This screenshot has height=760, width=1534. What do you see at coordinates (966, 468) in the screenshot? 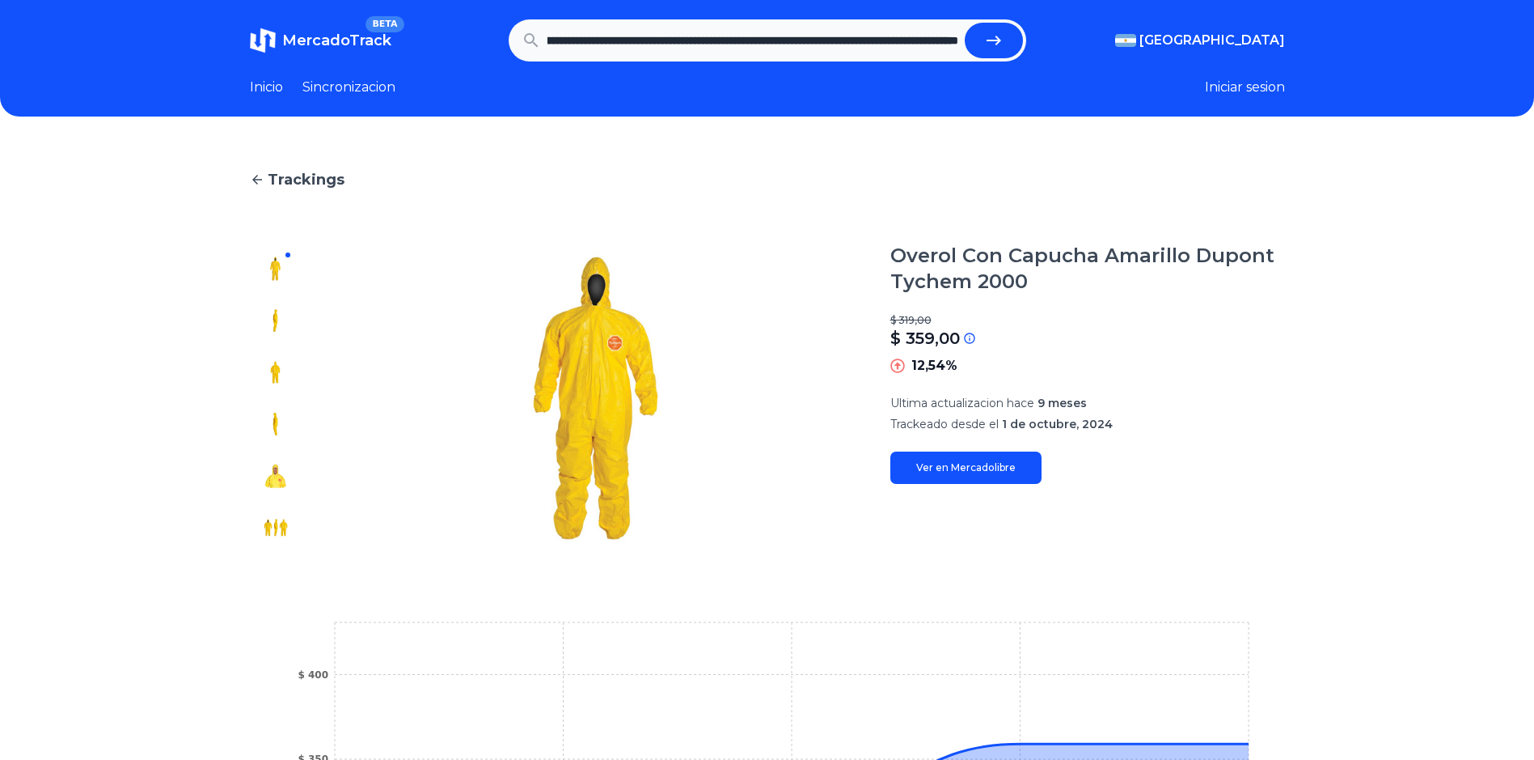
I see `a: Ver en Mercadolibre` at bounding box center [966, 468].